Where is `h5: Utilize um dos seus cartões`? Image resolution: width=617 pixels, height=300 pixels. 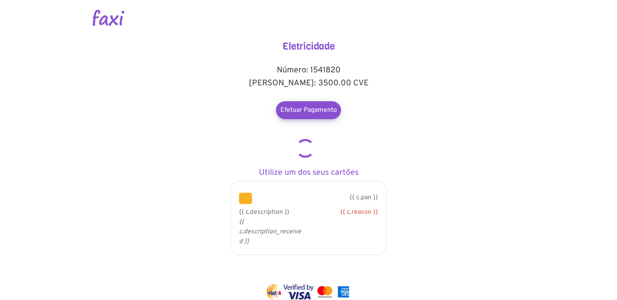
h5: Utilize um dos seus cartões is located at coordinates (309, 173).